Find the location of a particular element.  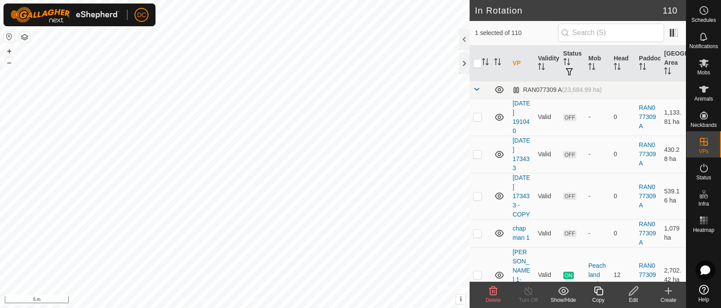

a: Privacy Policy is located at coordinates (216, 301).